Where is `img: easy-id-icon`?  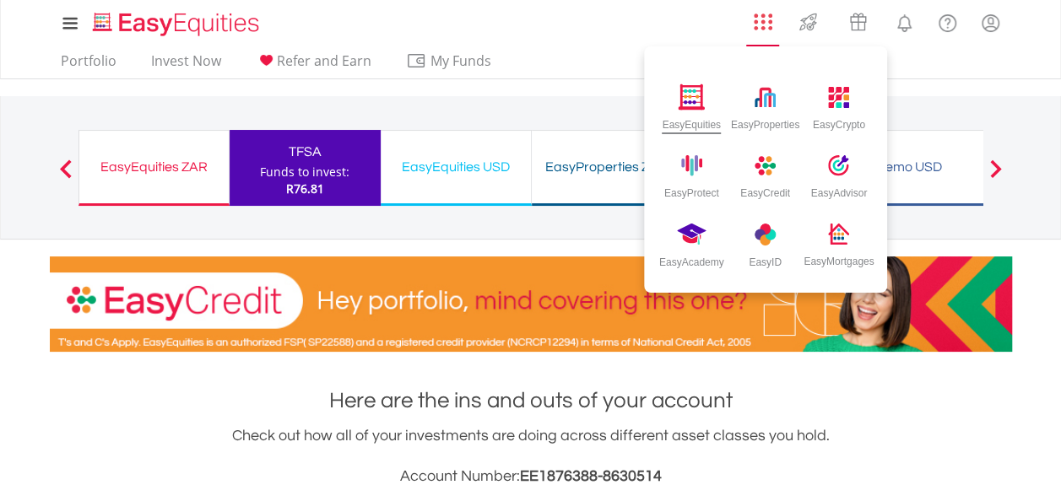
img: easy-id-icon is located at coordinates (691, 234).